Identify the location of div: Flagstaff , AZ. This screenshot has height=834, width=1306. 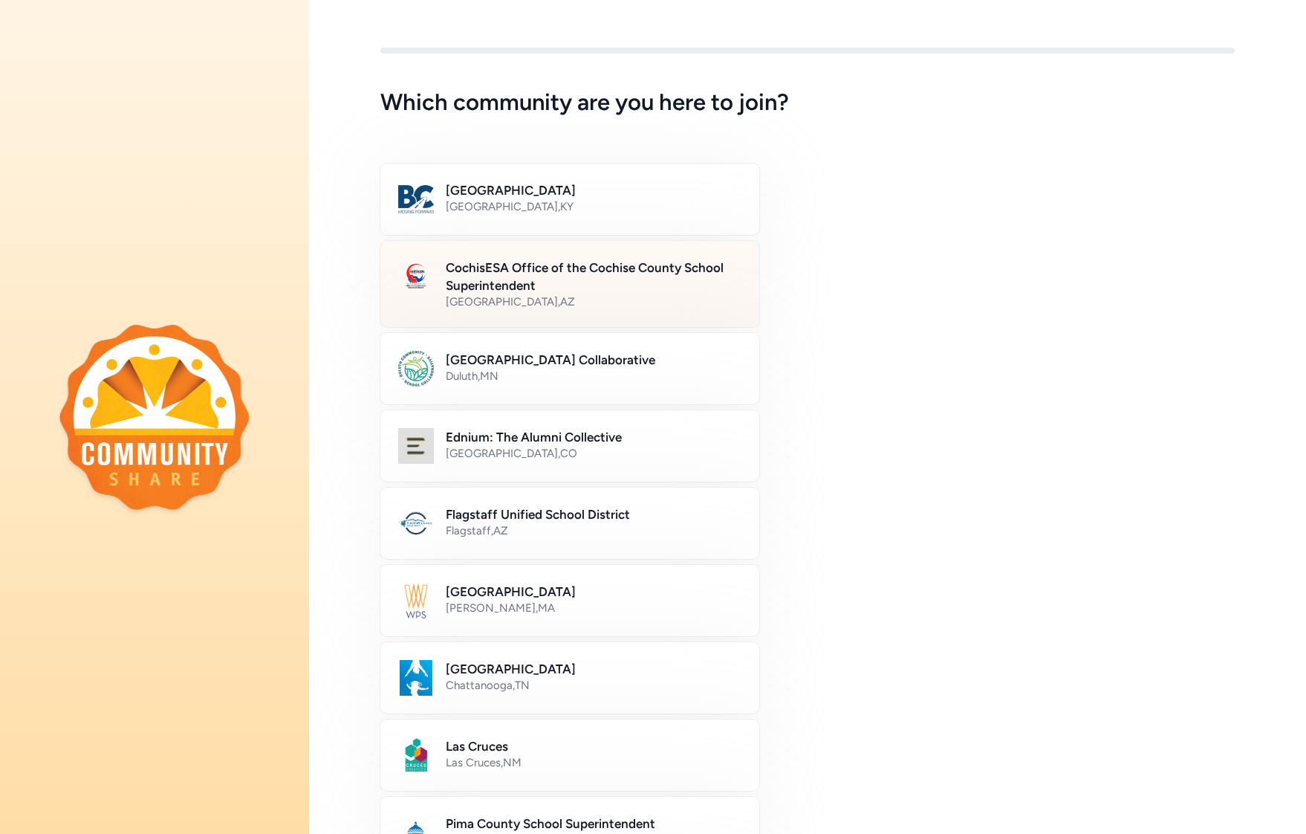
(594, 531).